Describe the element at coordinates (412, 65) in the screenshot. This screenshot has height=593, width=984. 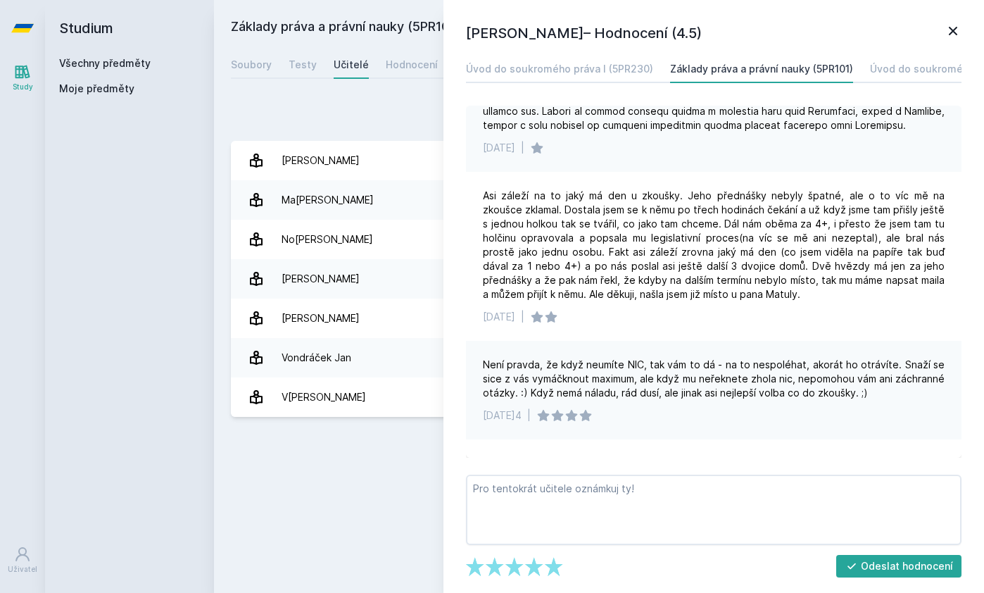
I see `a: Hodnocení` at that location.